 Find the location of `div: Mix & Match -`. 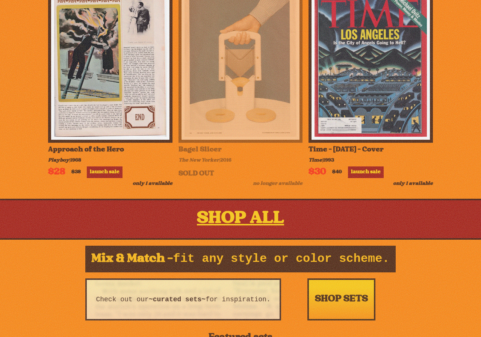

div: Mix & Match - is located at coordinates (240, 259).